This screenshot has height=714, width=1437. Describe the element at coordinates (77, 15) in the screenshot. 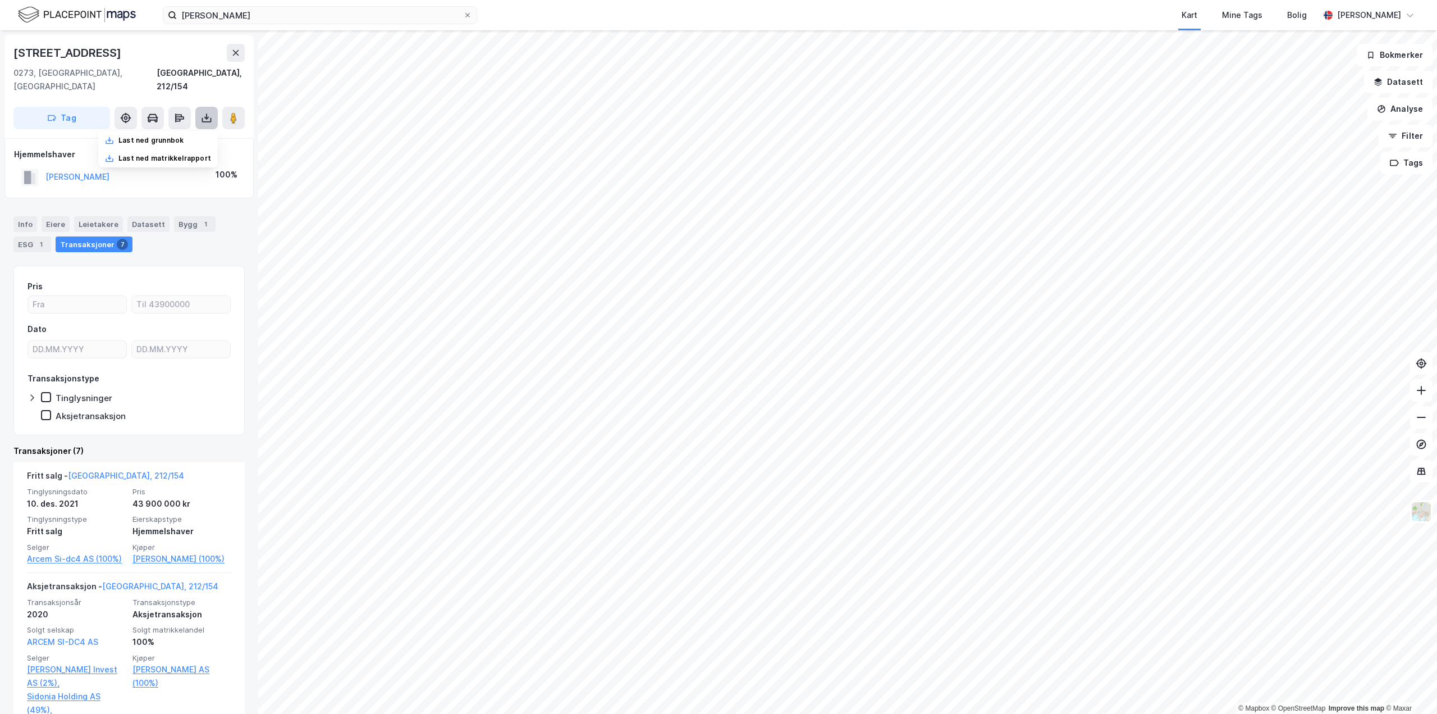

I see `img: logo.f888ab2527a4732fd821a326f86c7f29.svg` at that location.